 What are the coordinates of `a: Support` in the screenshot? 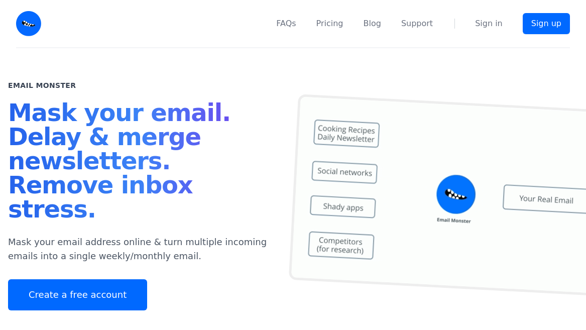 It's located at (417, 24).